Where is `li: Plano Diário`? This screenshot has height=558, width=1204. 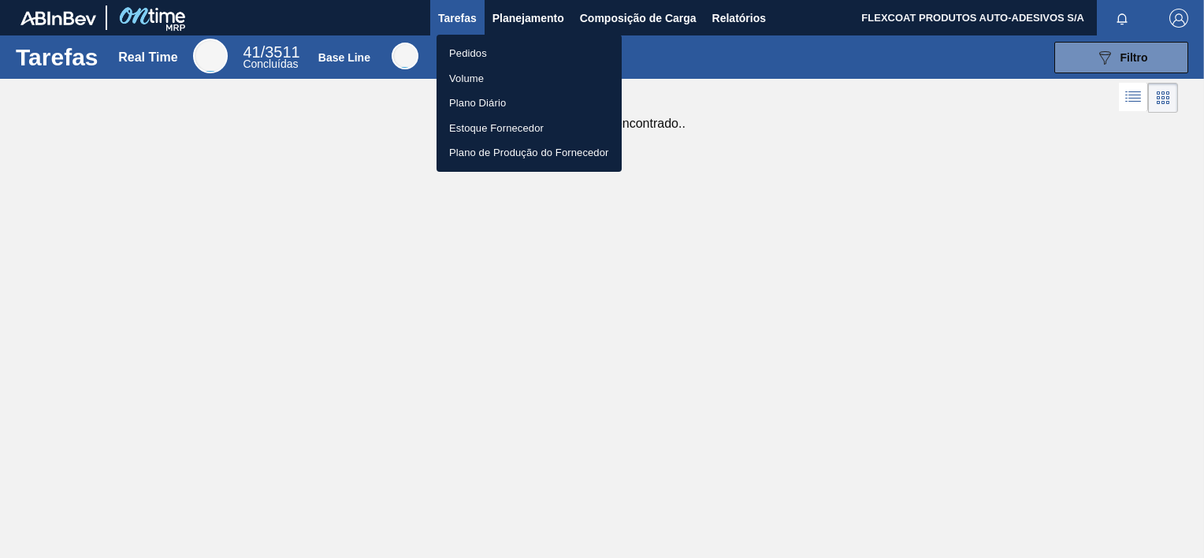
li: Plano Diário is located at coordinates (529, 103).